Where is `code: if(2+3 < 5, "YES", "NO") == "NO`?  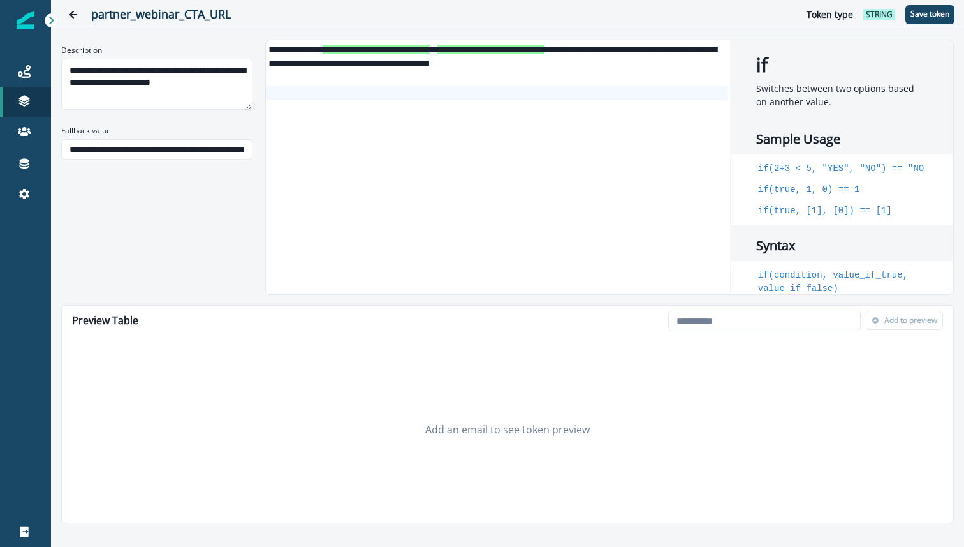
code: if(2+3 < 5, "YES", "NO") == "NO is located at coordinates (841, 168).